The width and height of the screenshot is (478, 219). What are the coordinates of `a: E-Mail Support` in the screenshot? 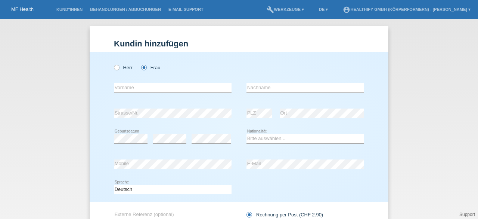 It's located at (186, 9).